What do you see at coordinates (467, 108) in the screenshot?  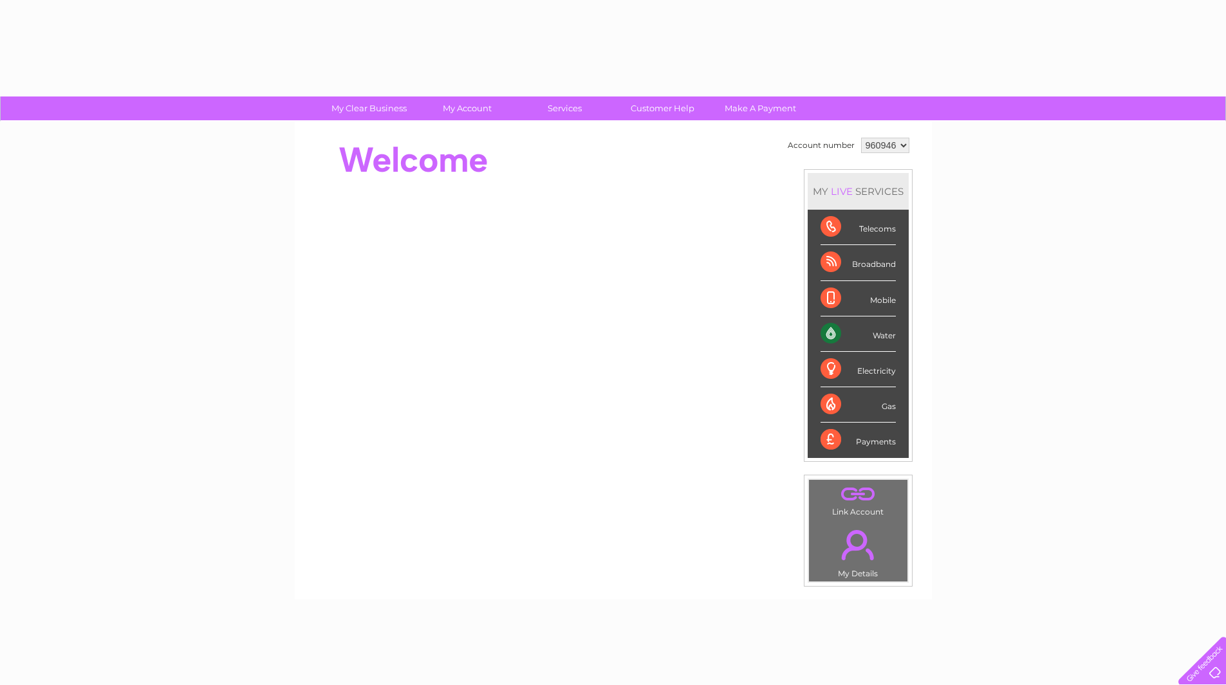 I see `a: My Account` at bounding box center [467, 108].